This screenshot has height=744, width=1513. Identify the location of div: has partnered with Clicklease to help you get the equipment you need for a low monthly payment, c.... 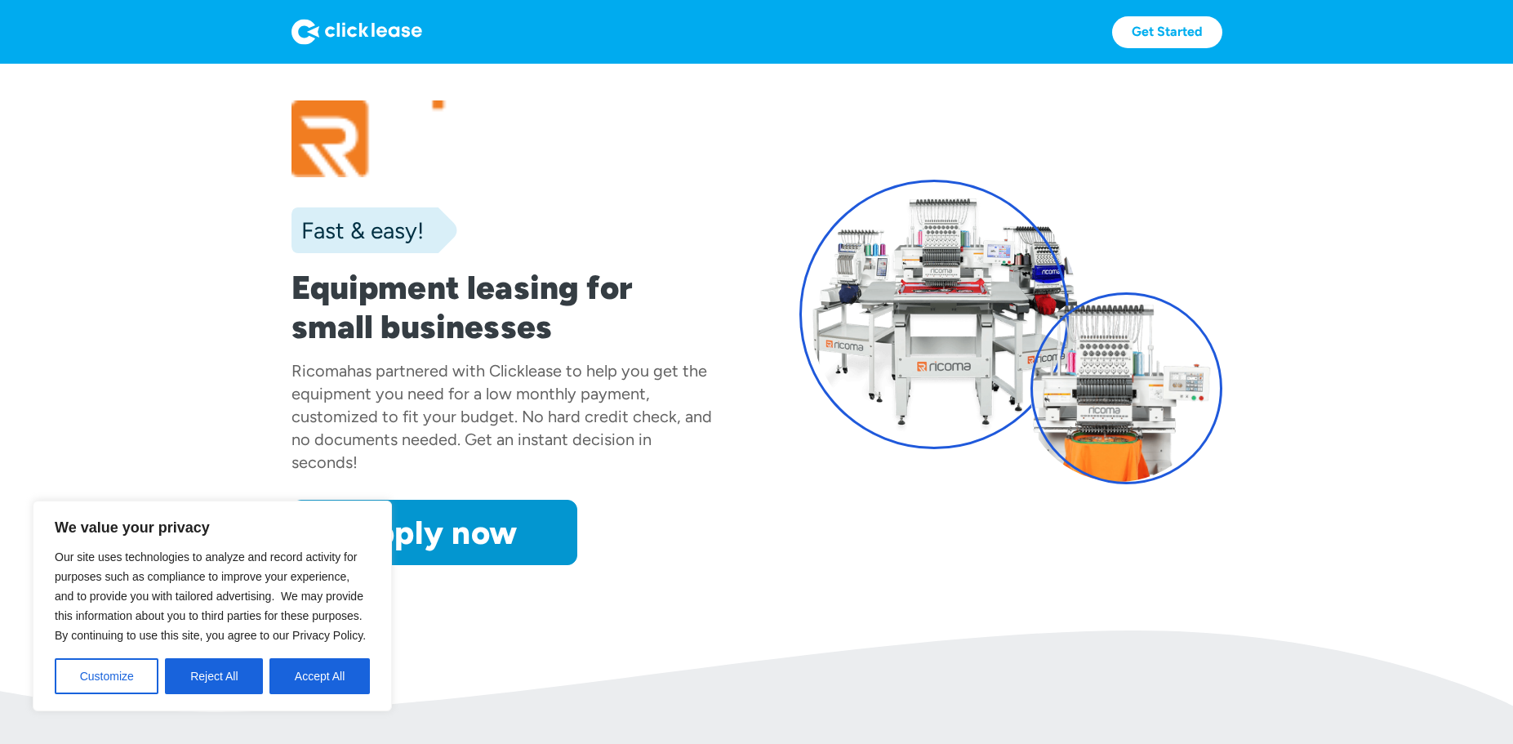
(501, 416).